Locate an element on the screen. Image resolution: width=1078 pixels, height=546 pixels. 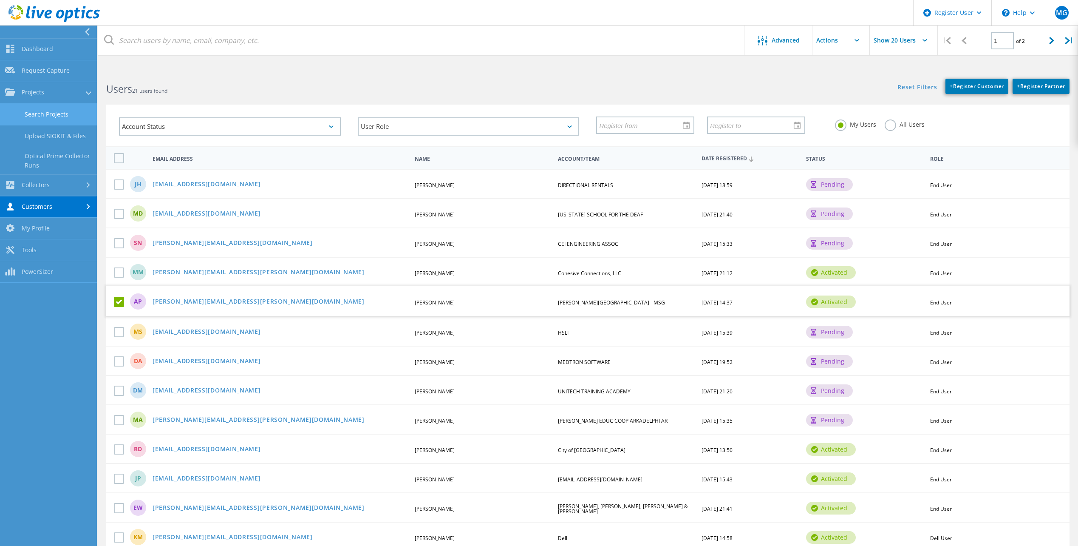
span: Email Address is located at coordinates (280, 159).